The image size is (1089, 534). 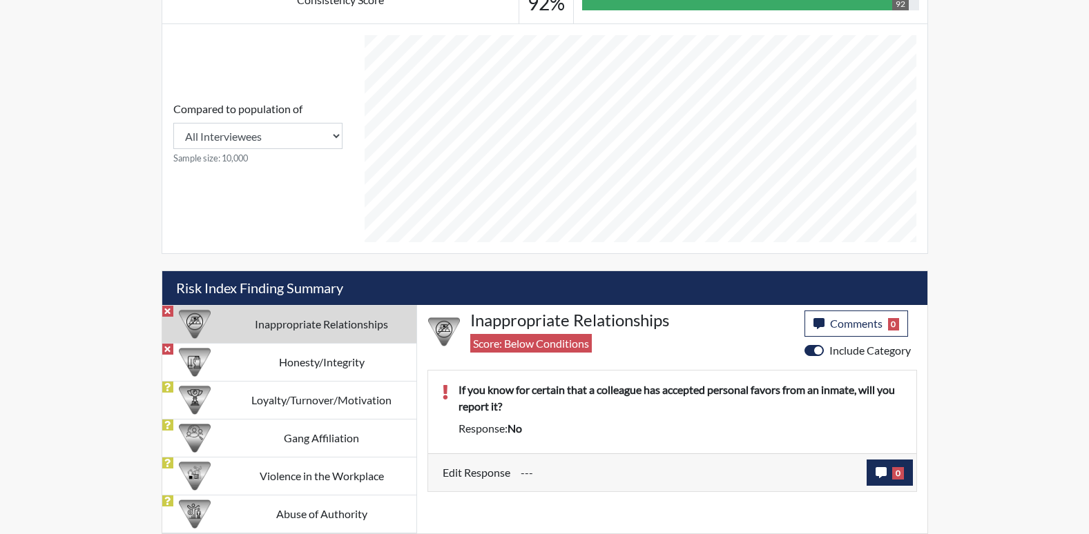 What do you see at coordinates (195, 514) in the screenshot?
I see `img: CATEGORY%20ICON-01.94e51fac.png` at bounding box center [195, 514].